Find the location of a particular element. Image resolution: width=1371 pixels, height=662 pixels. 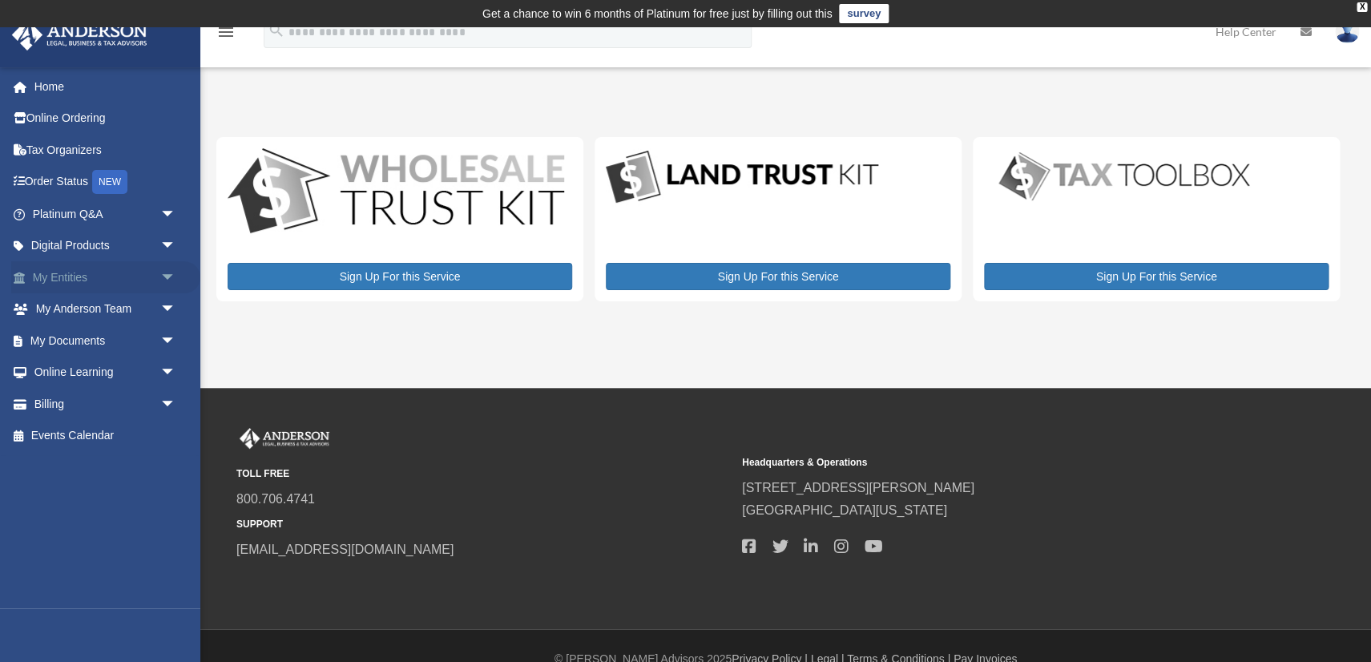

a: Tax Organizers is located at coordinates (106, 150).